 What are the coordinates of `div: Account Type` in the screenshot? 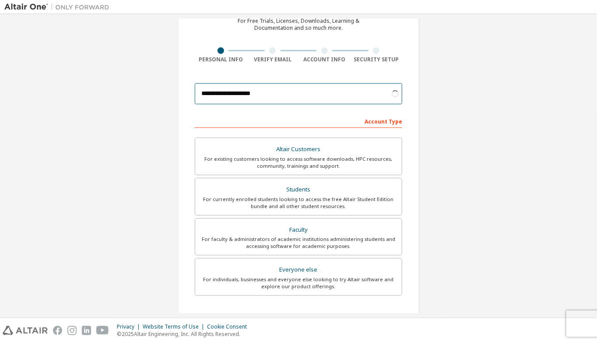 It's located at (298, 121).